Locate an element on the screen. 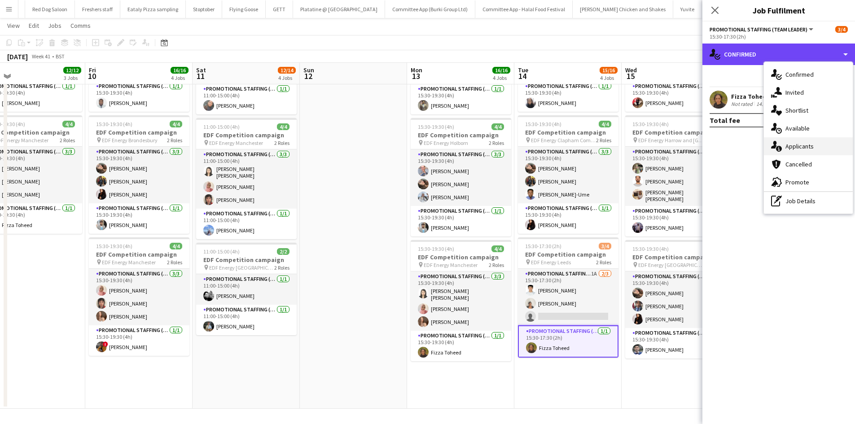 The image size is (855, 424). span: 15:30-17:30 (2h) is located at coordinates (543, 246).